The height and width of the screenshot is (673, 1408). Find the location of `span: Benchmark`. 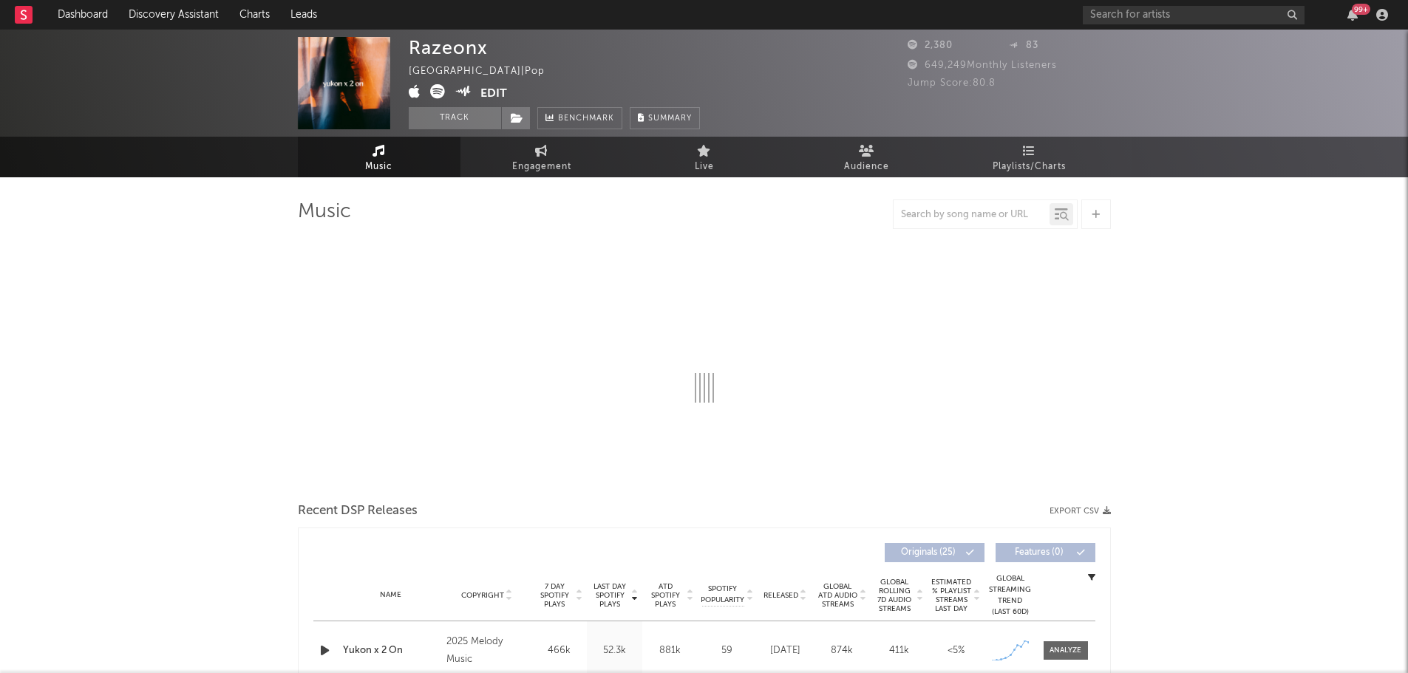

span: Benchmark is located at coordinates (586, 119).